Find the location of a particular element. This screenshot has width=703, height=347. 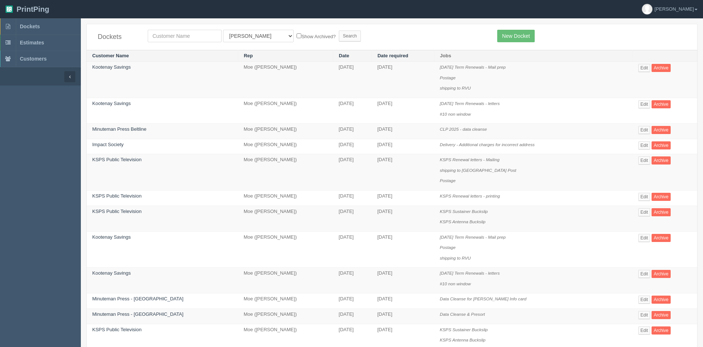

th: Jobs is located at coordinates (534, 56).